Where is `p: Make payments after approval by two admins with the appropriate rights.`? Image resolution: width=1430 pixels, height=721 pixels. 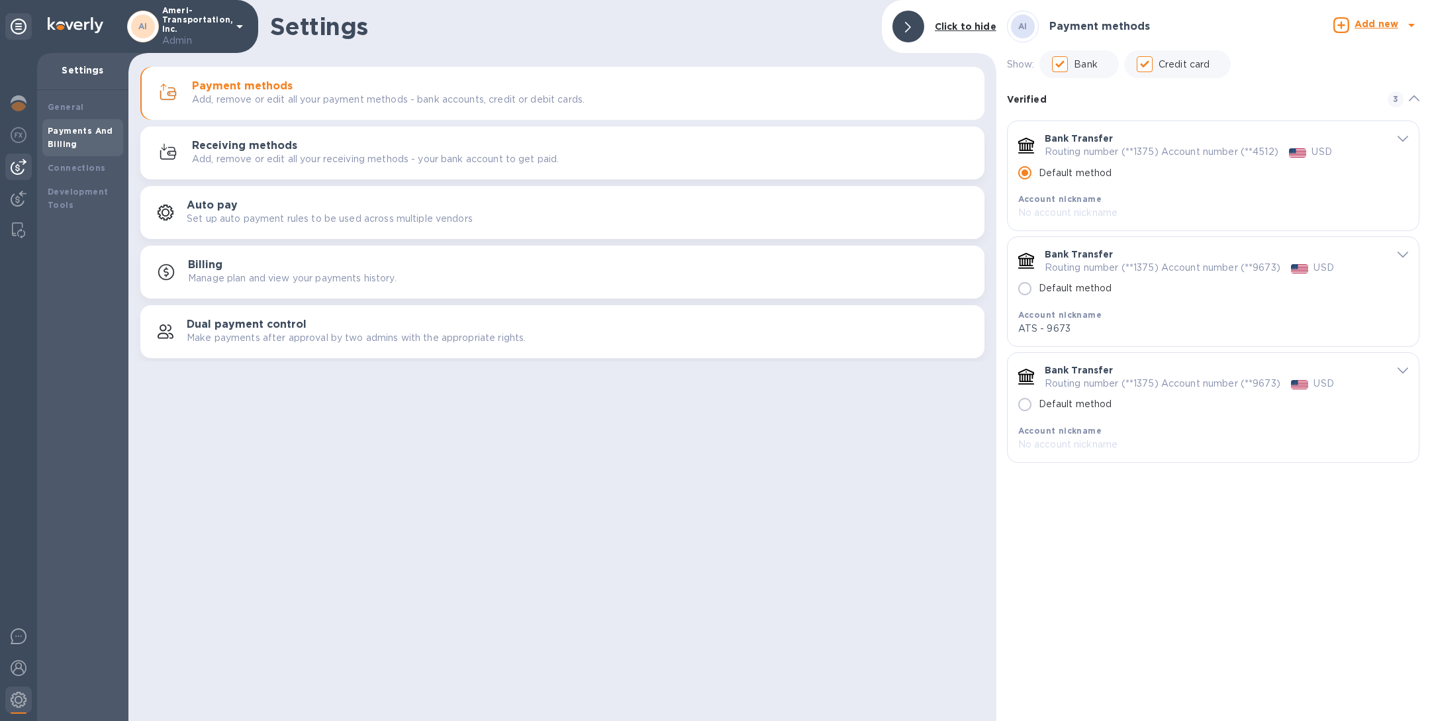 p: Make payments after approval by two admins with the appropriate rights. is located at coordinates (356, 338).